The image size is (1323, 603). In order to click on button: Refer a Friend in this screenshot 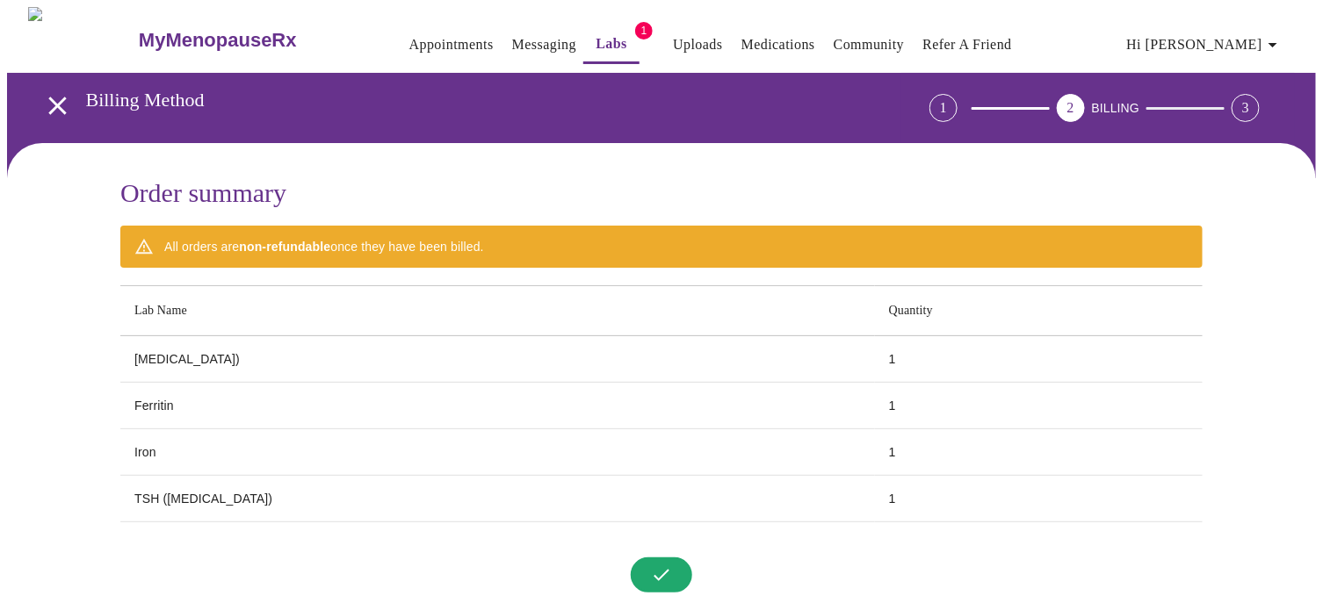, I will do `click(967, 45)`.